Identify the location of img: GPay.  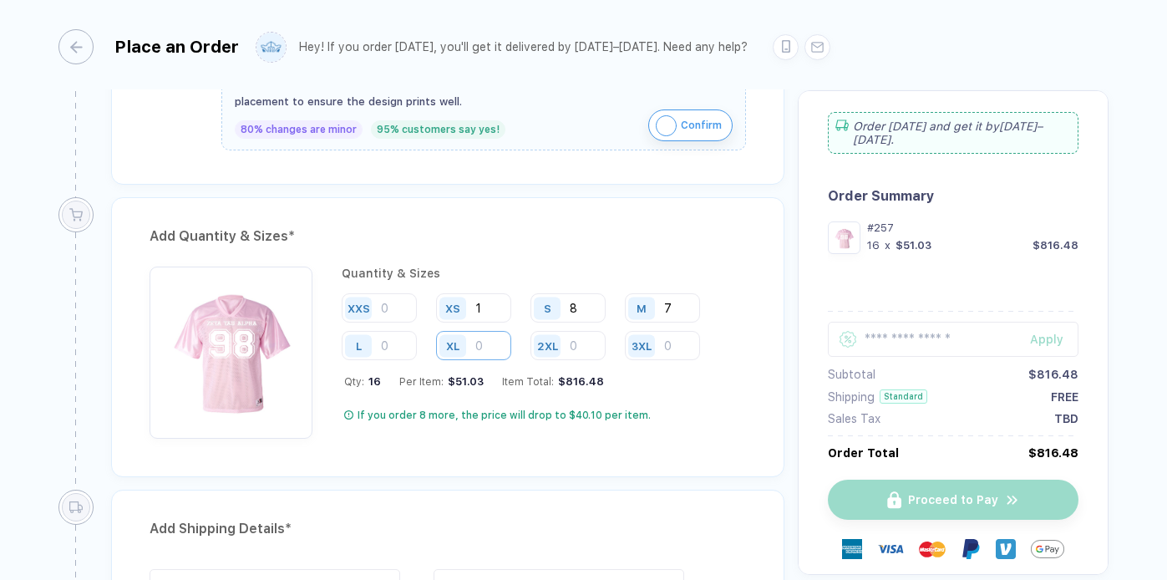
(1048, 549).